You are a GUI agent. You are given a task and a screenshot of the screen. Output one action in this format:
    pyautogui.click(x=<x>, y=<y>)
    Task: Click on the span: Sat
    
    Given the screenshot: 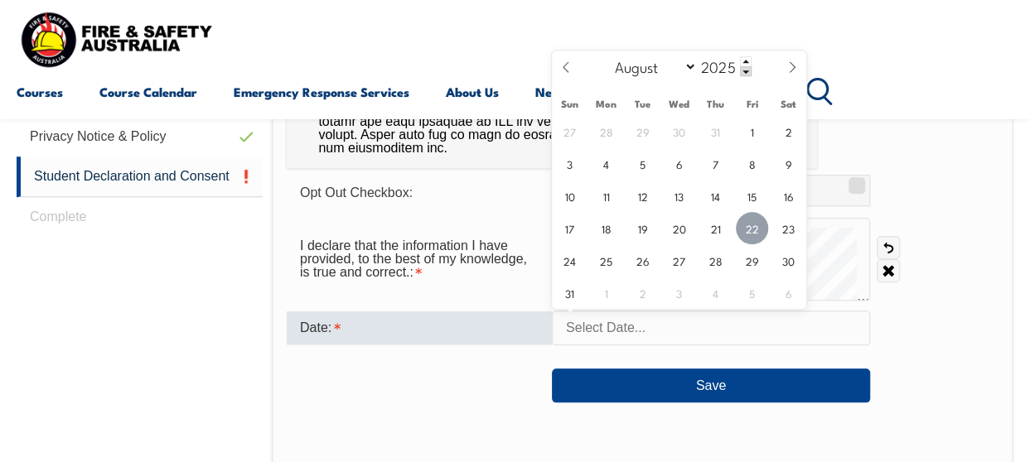 What is the action you would take?
    pyautogui.click(x=788, y=104)
    